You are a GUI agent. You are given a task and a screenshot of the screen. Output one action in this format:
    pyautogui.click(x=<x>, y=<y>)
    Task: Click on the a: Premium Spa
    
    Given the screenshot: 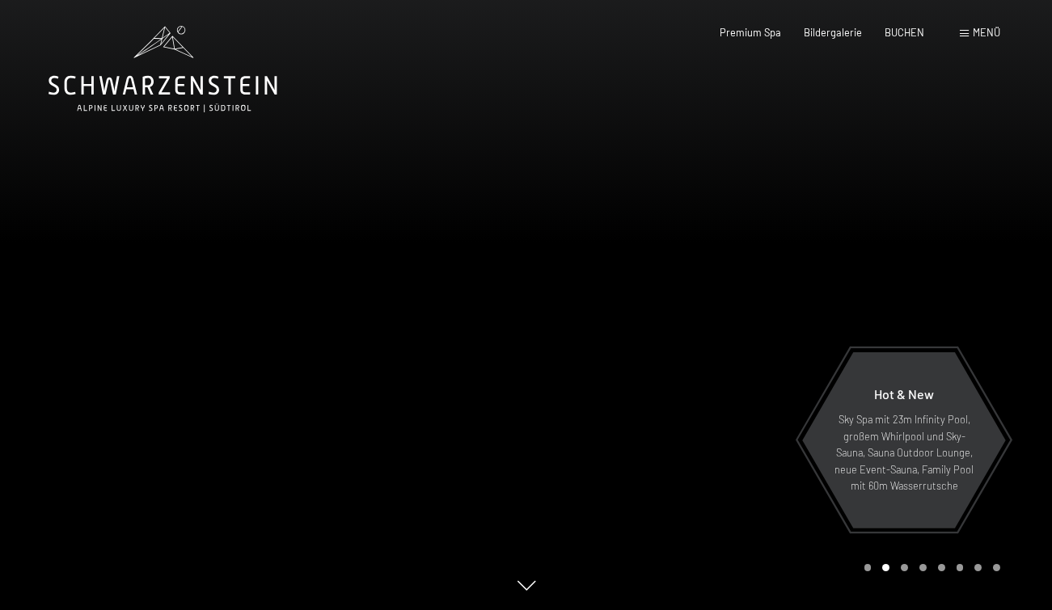 What is the action you would take?
    pyautogui.click(x=750, y=32)
    